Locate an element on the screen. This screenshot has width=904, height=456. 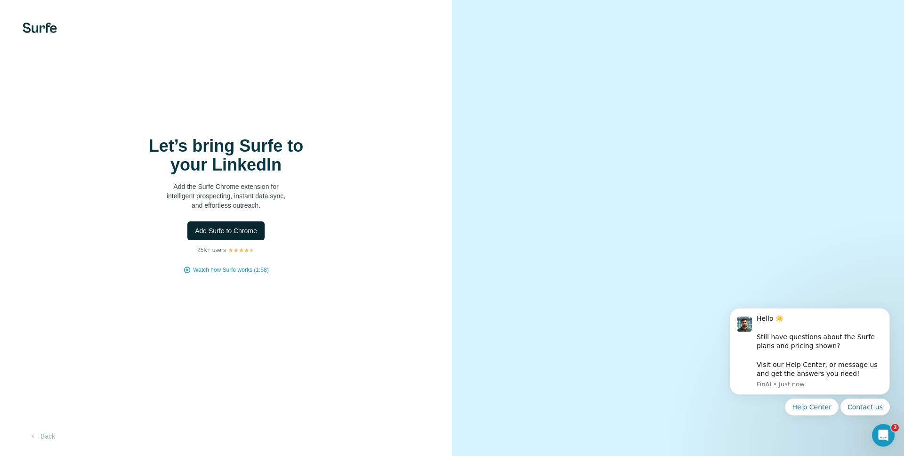
p: Add the Surfe Chrome extension for intelligent prospecting, instant data sync, and effortless out... is located at coordinates (226, 196).